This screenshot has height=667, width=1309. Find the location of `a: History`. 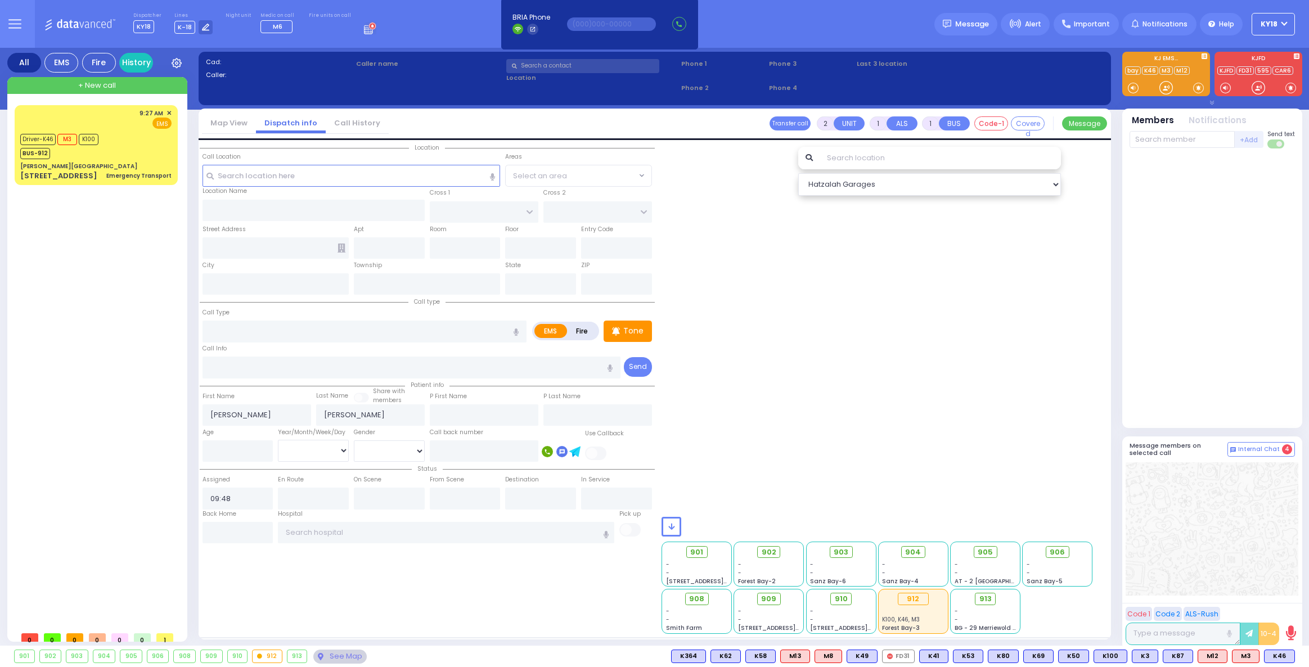

a: History is located at coordinates (136, 62).